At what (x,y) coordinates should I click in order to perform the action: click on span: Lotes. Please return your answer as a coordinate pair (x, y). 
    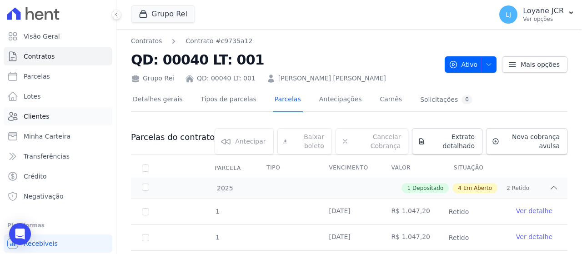
    Looking at the image, I should click on (32, 96).